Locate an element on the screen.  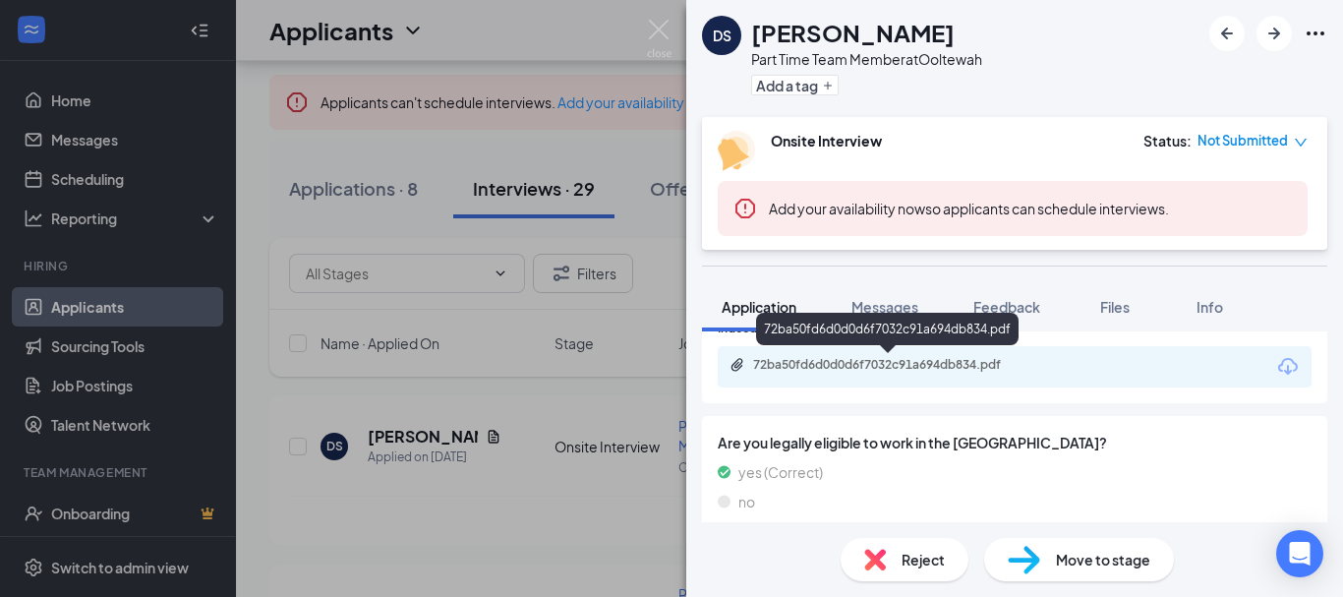
span: Messages is located at coordinates (885, 307).